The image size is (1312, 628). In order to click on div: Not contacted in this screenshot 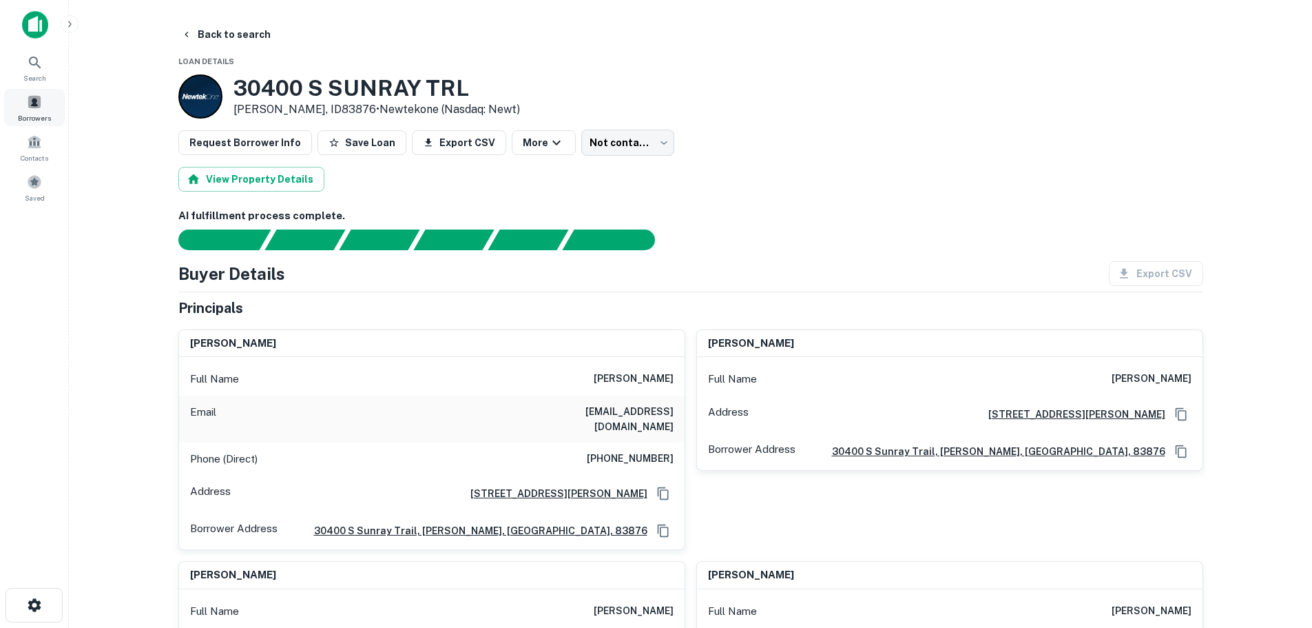, I will do `click(628, 143)`.